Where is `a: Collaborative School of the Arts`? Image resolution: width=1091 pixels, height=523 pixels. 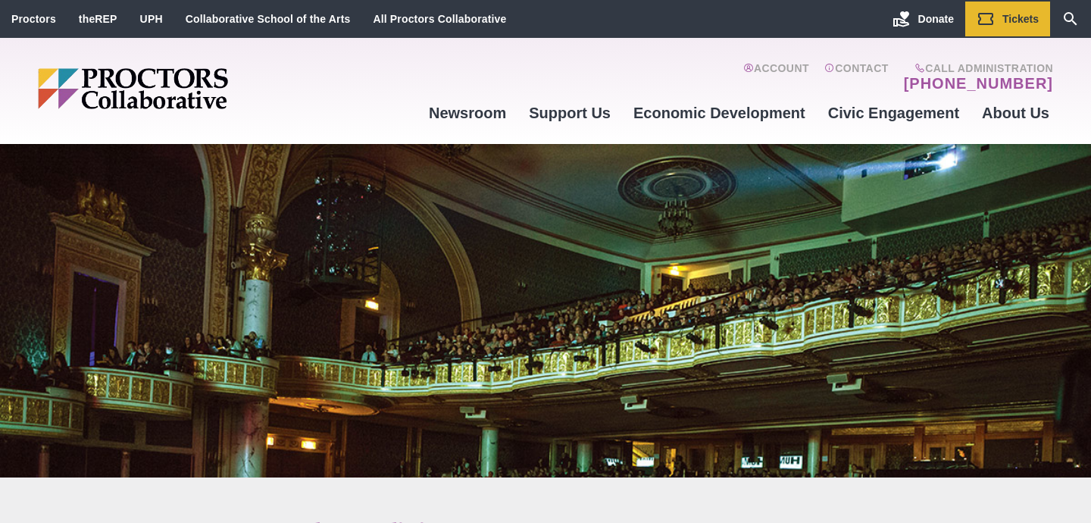
a: Collaborative School of the Arts is located at coordinates (268, 19).